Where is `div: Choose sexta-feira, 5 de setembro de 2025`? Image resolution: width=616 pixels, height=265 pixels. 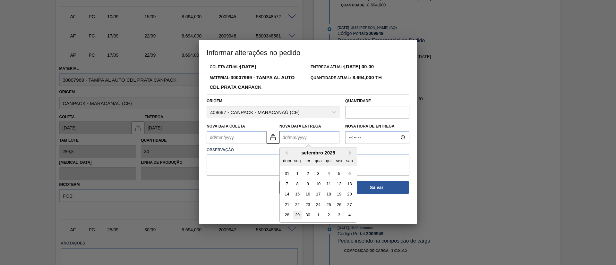 div: Choose sexta-feira, 5 de setembro de 2025 is located at coordinates (339, 173).